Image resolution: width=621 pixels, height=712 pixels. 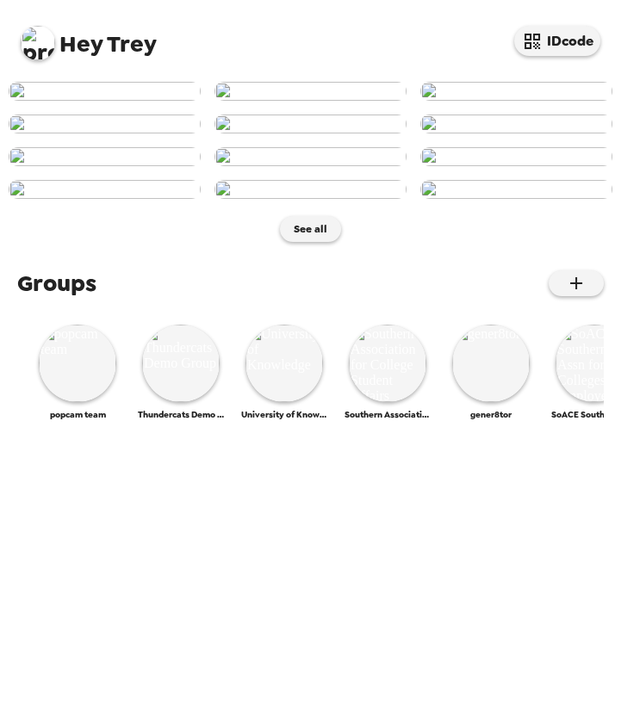 I want to click on img: user-266587, so click(x=104, y=157).